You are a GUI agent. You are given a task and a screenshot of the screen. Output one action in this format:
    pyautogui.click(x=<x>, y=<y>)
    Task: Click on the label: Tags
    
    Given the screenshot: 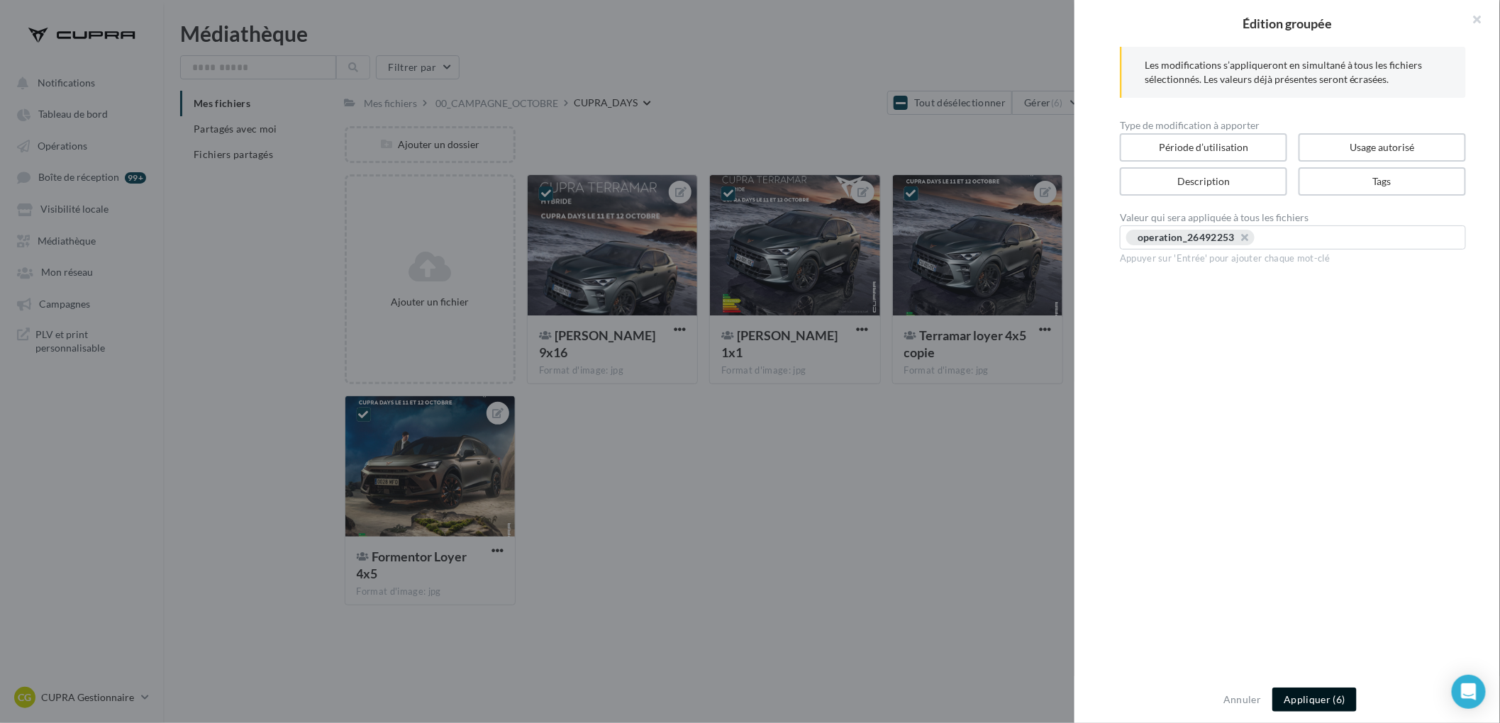 What is the action you would take?
    pyautogui.click(x=1382, y=182)
    